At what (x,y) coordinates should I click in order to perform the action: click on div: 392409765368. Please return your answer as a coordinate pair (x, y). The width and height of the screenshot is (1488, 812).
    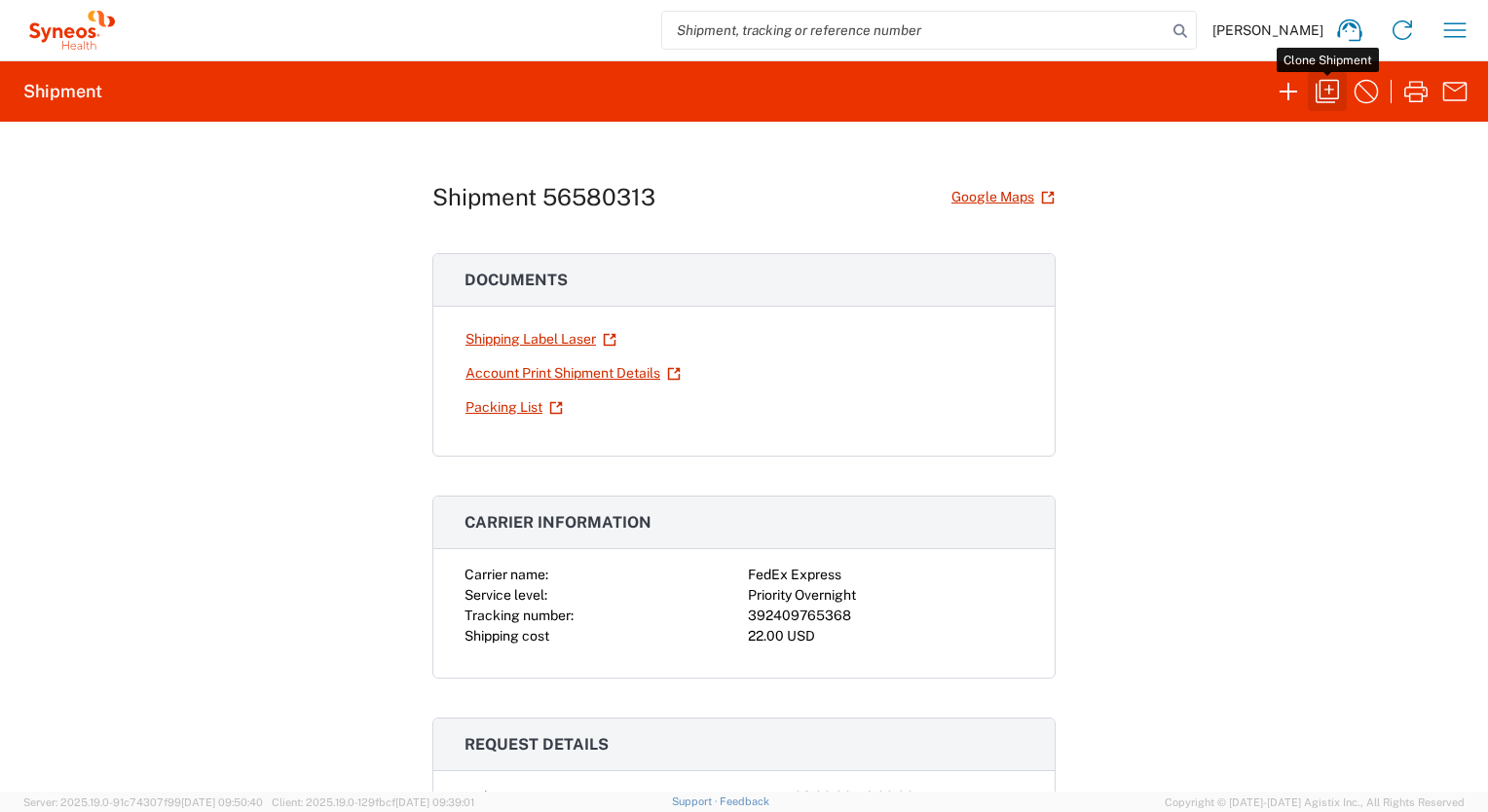
    Looking at the image, I should click on (885, 615).